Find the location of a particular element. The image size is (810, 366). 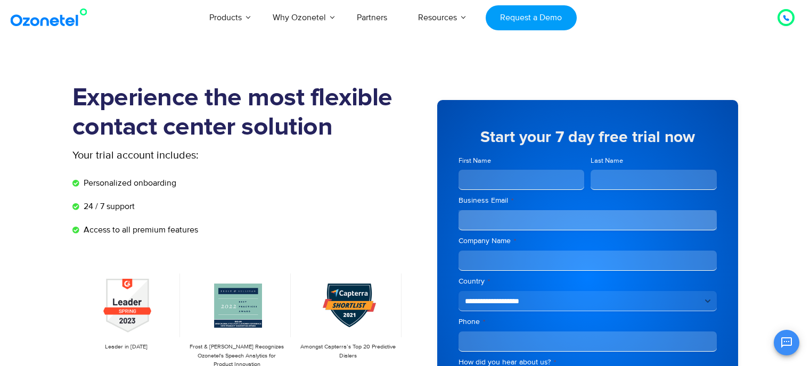

label: Business Email is located at coordinates (587, 201).